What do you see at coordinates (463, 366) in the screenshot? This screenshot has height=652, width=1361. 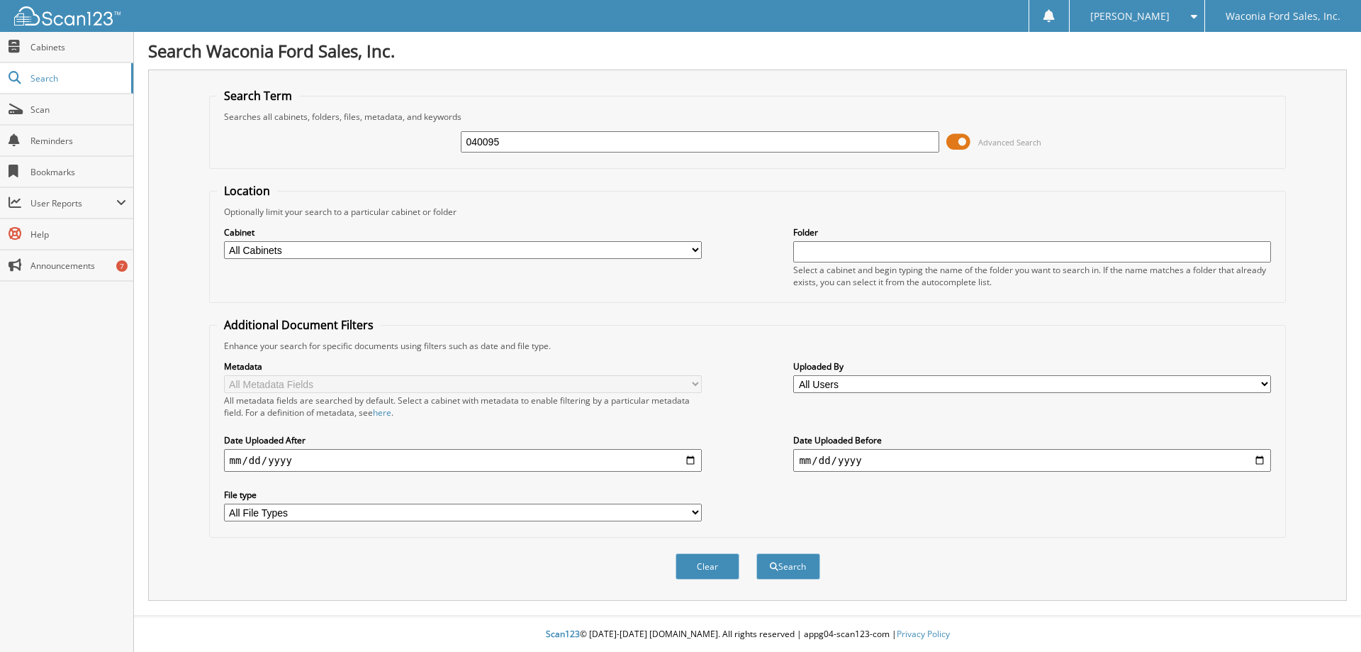 I see `label: Metadata` at bounding box center [463, 366].